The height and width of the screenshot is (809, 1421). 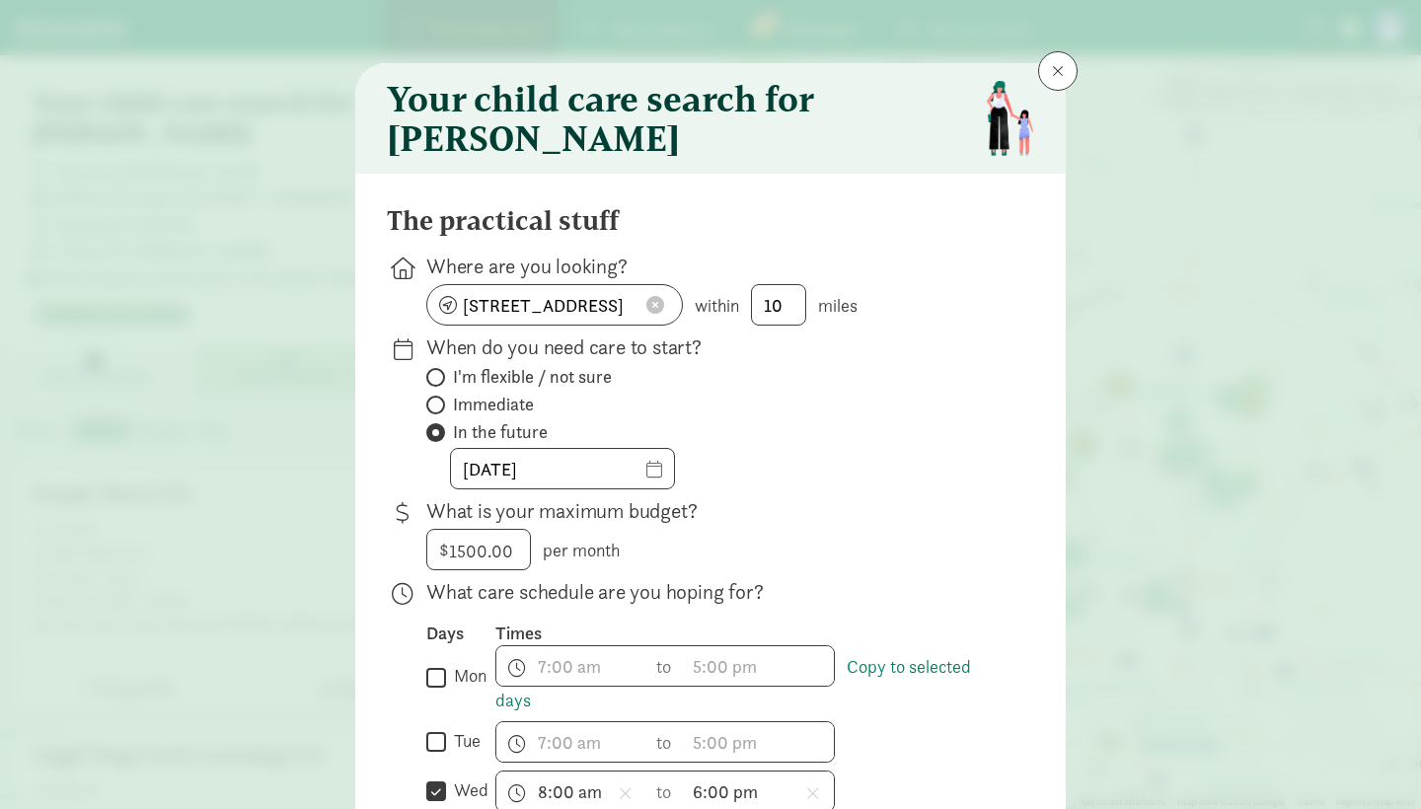 I want to click on h4: The practical stuff, so click(x=502, y=221).